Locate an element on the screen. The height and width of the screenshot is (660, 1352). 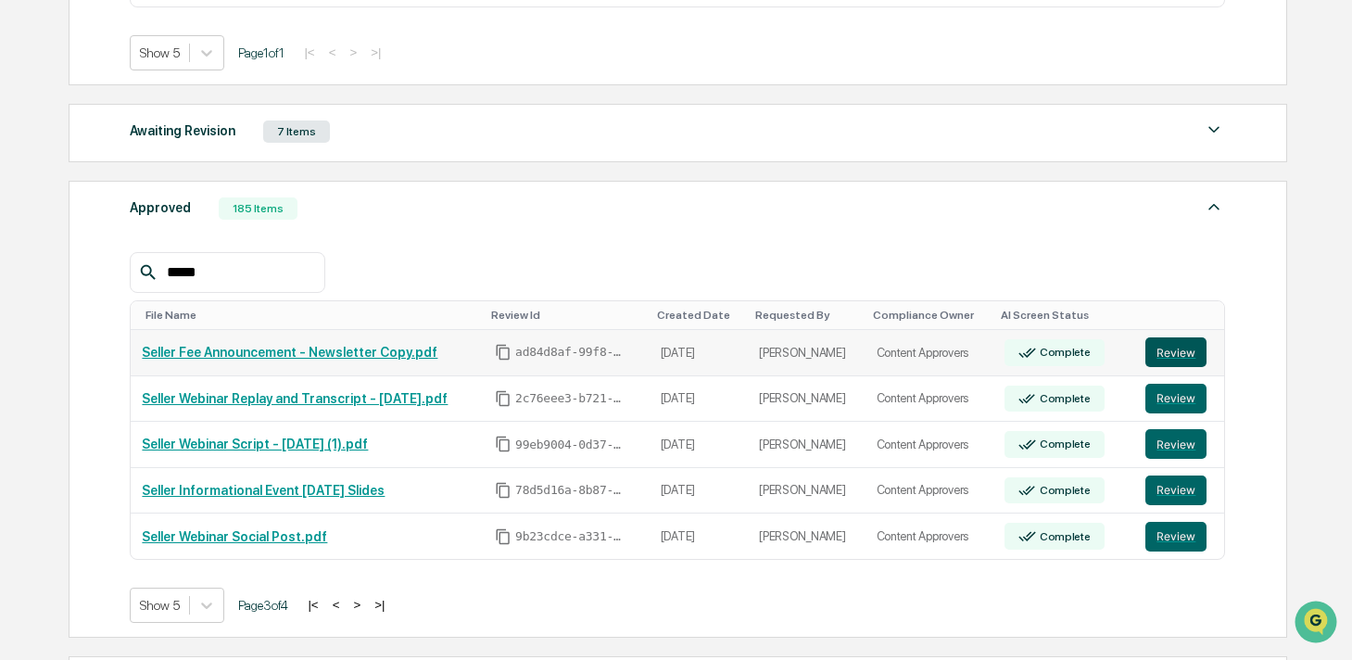
span: 2c76eee3-b721-494e-b5e8-e7e53965d8aa is located at coordinates (571, 399).